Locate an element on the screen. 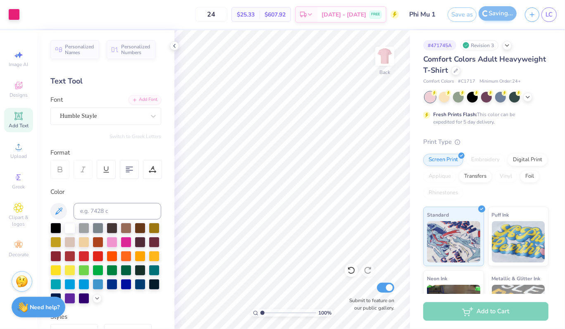 This screenshot has width=565, height=329. div: Text Tool is located at coordinates (106, 81).